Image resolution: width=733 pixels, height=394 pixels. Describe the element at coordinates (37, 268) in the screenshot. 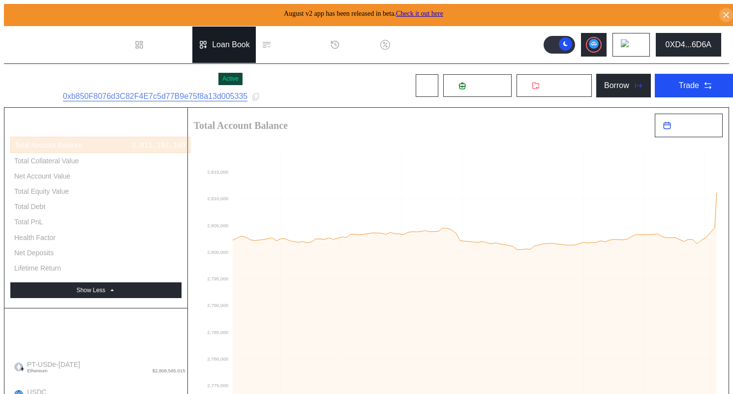

I see `div: Lifetime Return` at that location.